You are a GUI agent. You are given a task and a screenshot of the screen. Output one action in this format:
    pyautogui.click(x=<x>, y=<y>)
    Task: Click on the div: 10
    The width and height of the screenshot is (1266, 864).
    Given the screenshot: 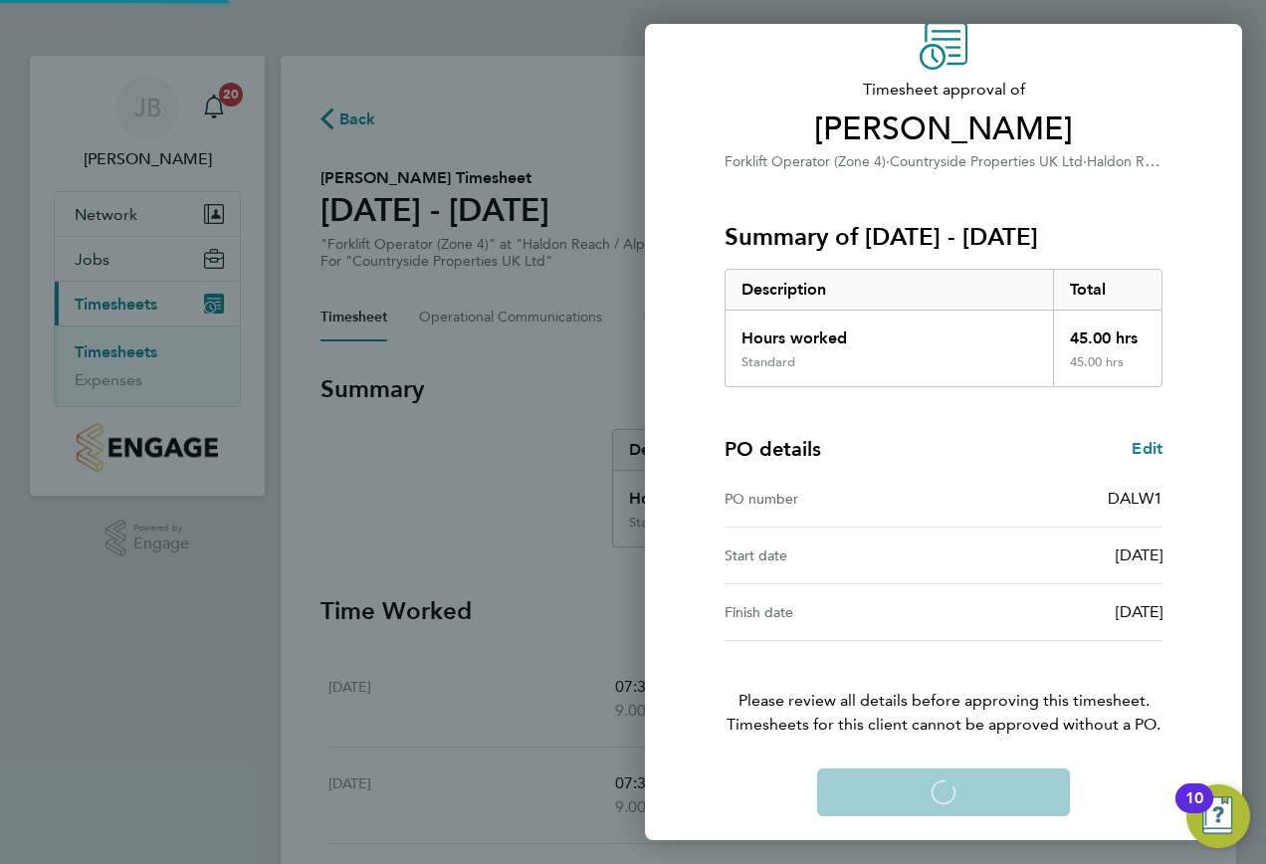 What is the action you would take?
    pyautogui.click(x=1194, y=811)
    